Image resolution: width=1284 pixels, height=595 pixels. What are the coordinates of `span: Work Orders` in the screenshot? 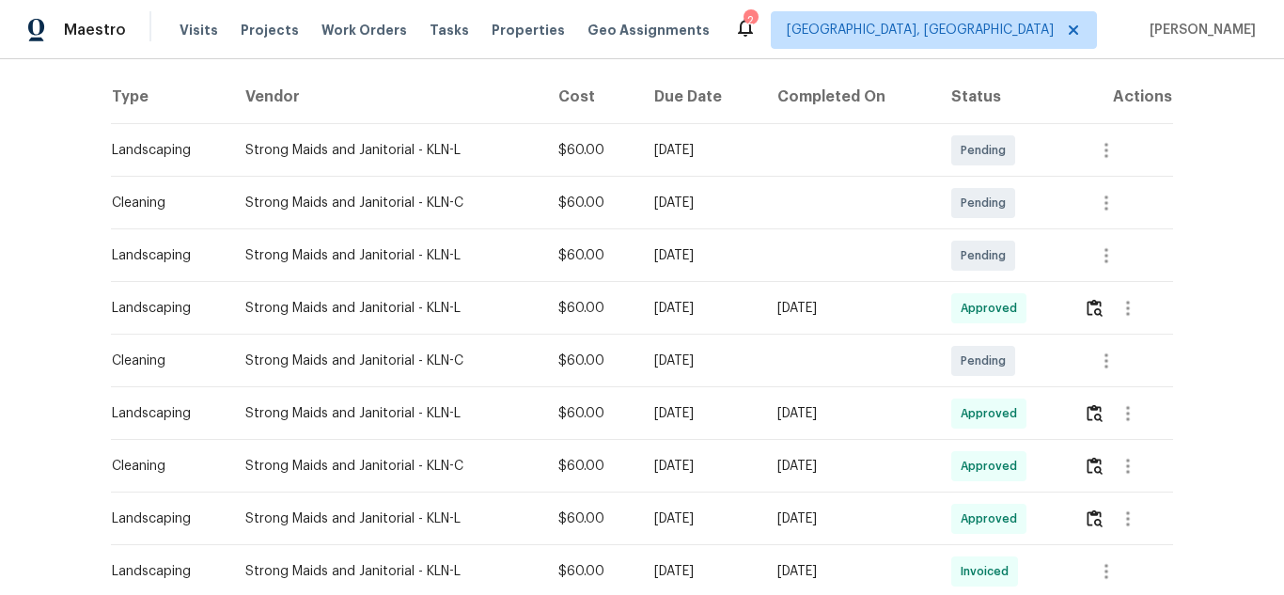 It's located at (364, 30).